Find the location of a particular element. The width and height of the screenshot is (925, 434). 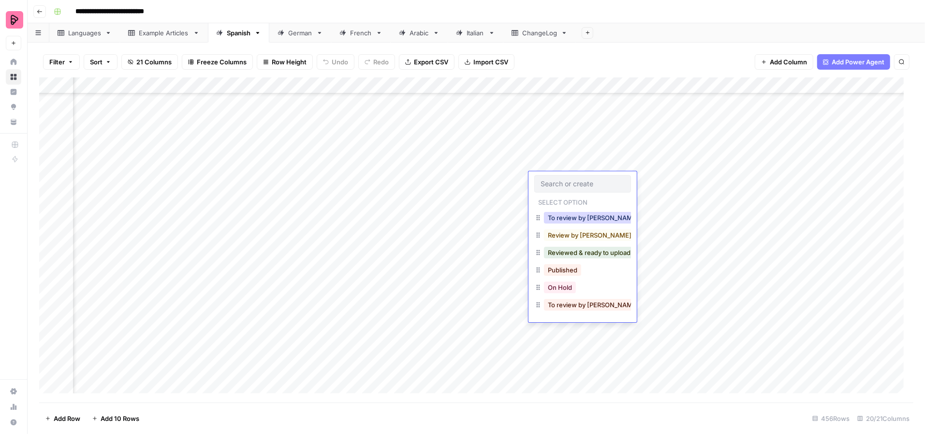

button: Add Column is located at coordinates (784, 62).